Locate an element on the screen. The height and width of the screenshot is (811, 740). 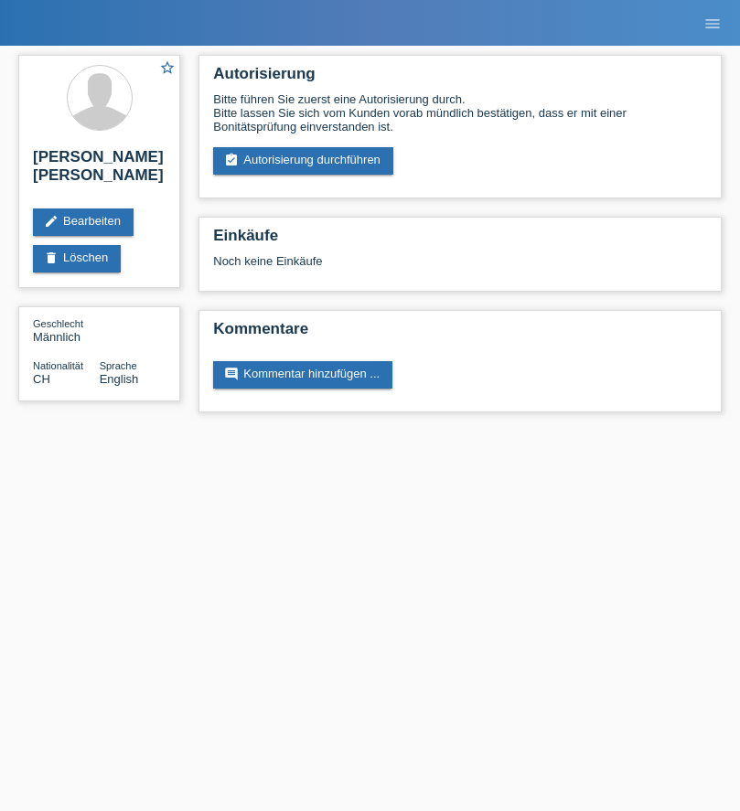
i: assignment_turned_in is located at coordinates (231, 160).